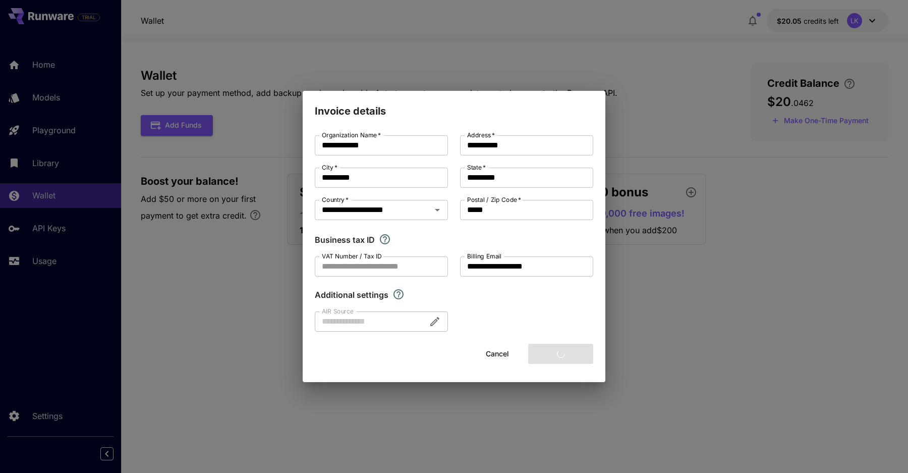  What do you see at coordinates (476, 167) in the screenshot?
I see `label: State` at bounding box center [476, 167].